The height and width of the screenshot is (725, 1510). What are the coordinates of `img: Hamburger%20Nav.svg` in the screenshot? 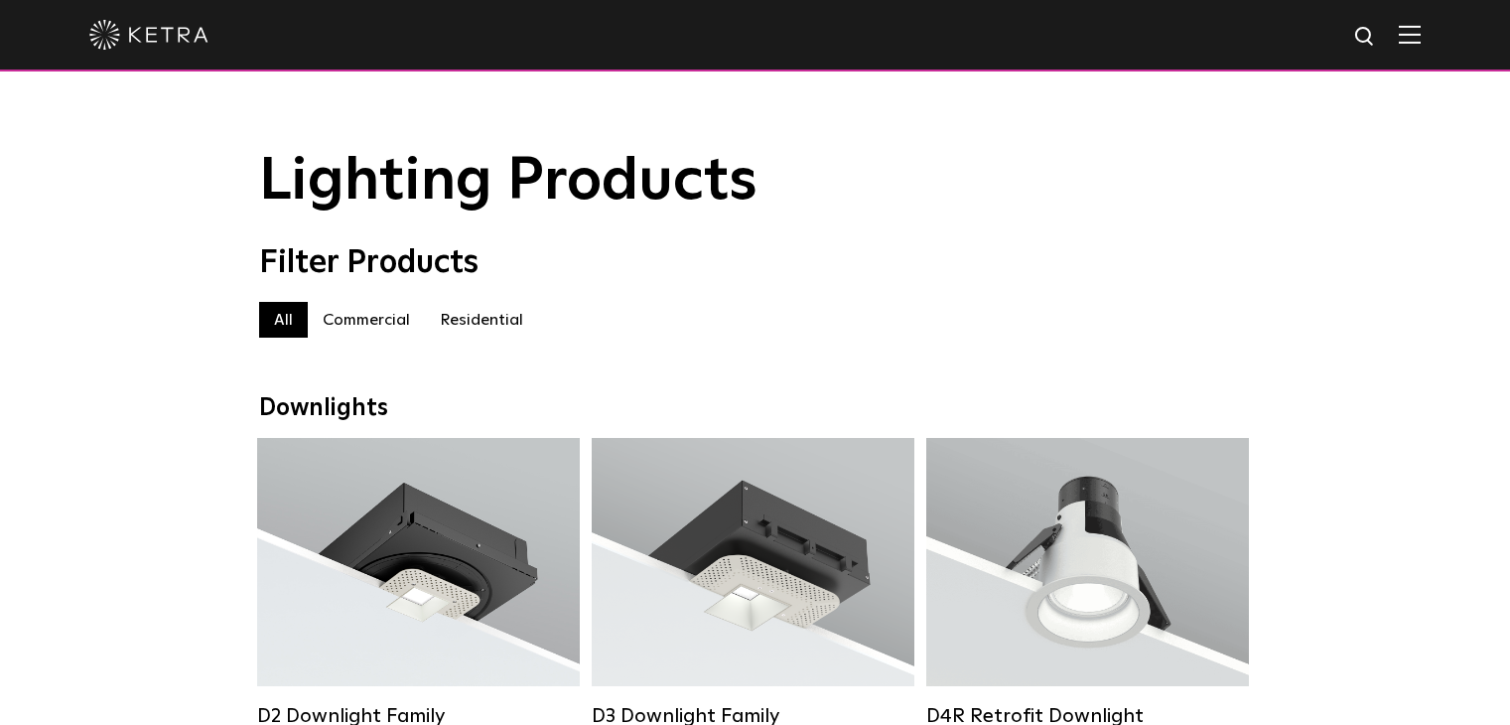 It's located at (1410, 34).